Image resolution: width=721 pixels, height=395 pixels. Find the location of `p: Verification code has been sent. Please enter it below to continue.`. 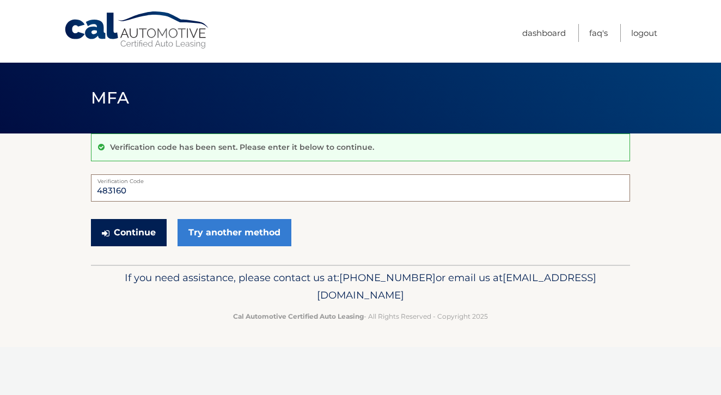

p: Verification code has been sent. Please enter it below to continue. is located at coordinates (242, 147).